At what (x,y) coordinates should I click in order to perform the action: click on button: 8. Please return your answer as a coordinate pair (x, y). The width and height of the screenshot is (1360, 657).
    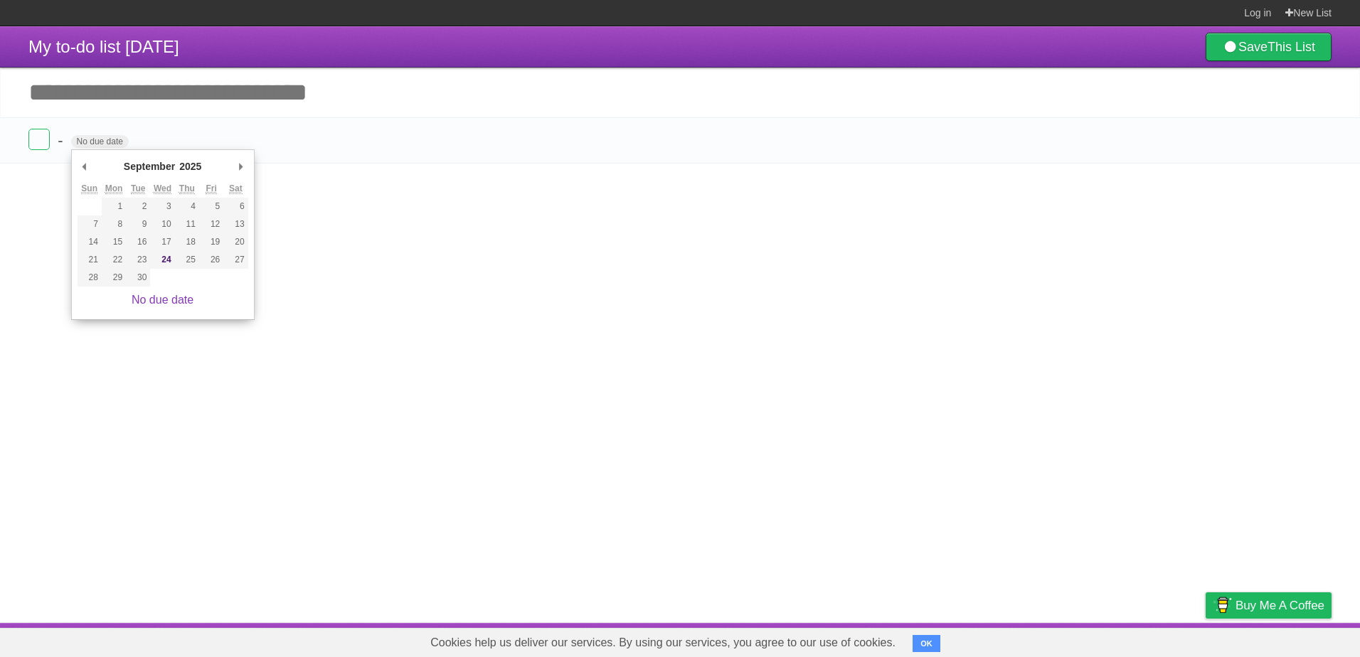
    Looking at the image, I should click on (114, 224).